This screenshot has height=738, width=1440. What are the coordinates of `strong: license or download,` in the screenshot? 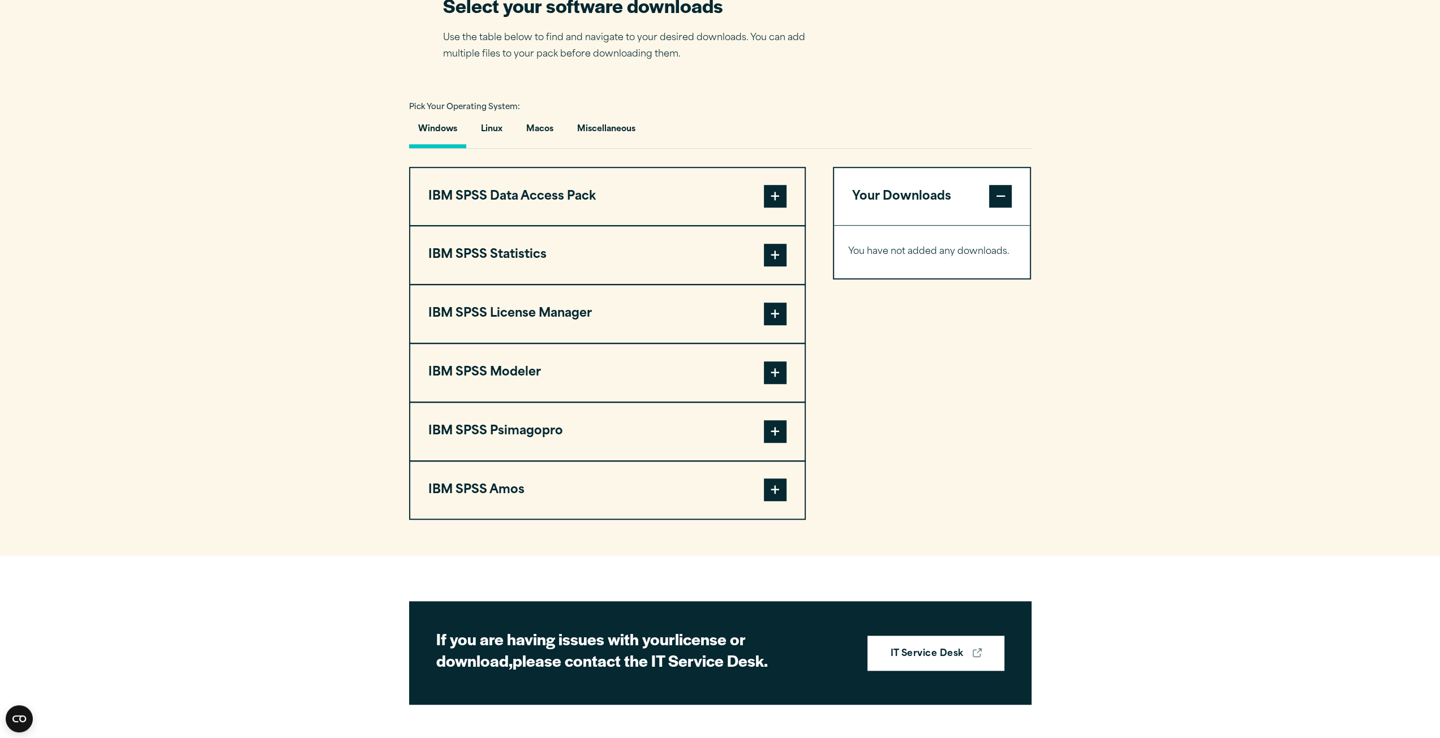 It's located at (591, 649).